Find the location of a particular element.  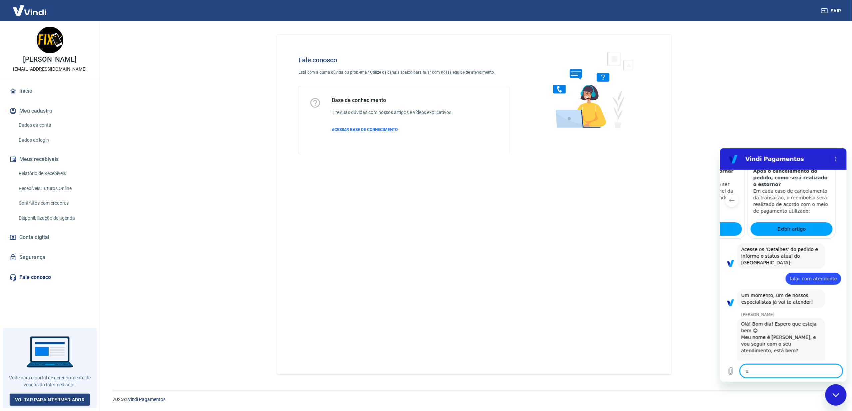

button: Meu cadastro is located at coordinates (50, 111).